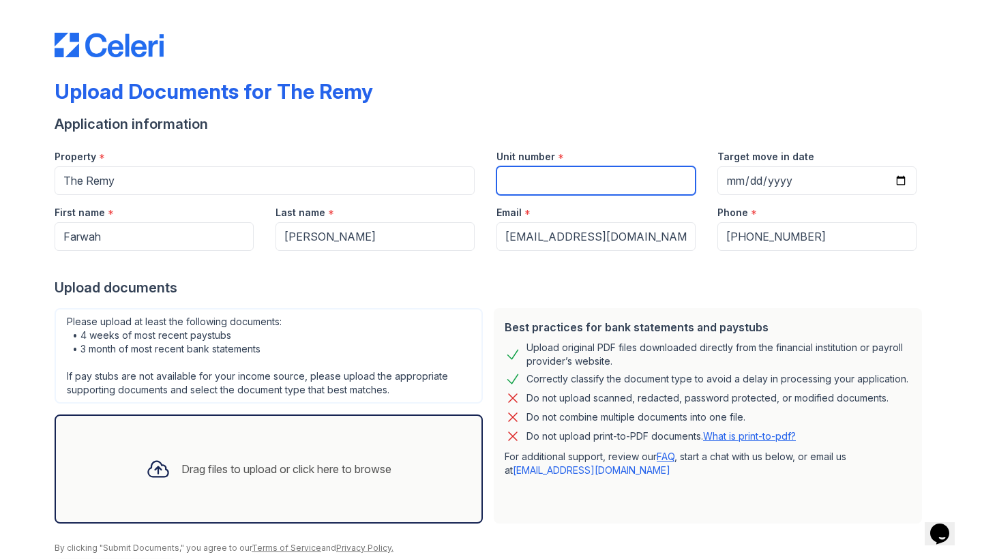  What do you see at coordinates (300, 213) in the screenshot?
I see `label: Last name` at bounding box center [300, 213].